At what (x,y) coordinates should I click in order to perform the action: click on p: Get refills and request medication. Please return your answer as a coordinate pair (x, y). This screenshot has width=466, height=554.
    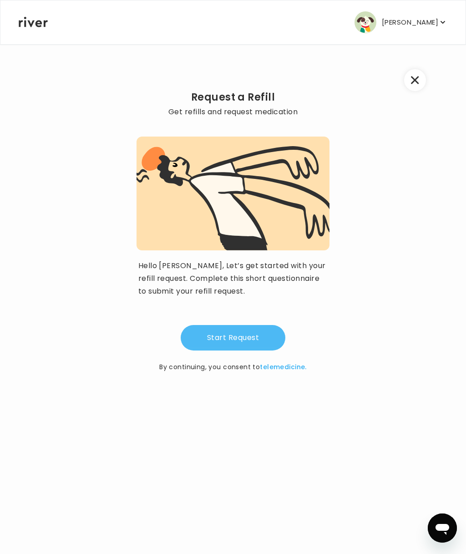
    Looking at the image, I should click on (233, 112).